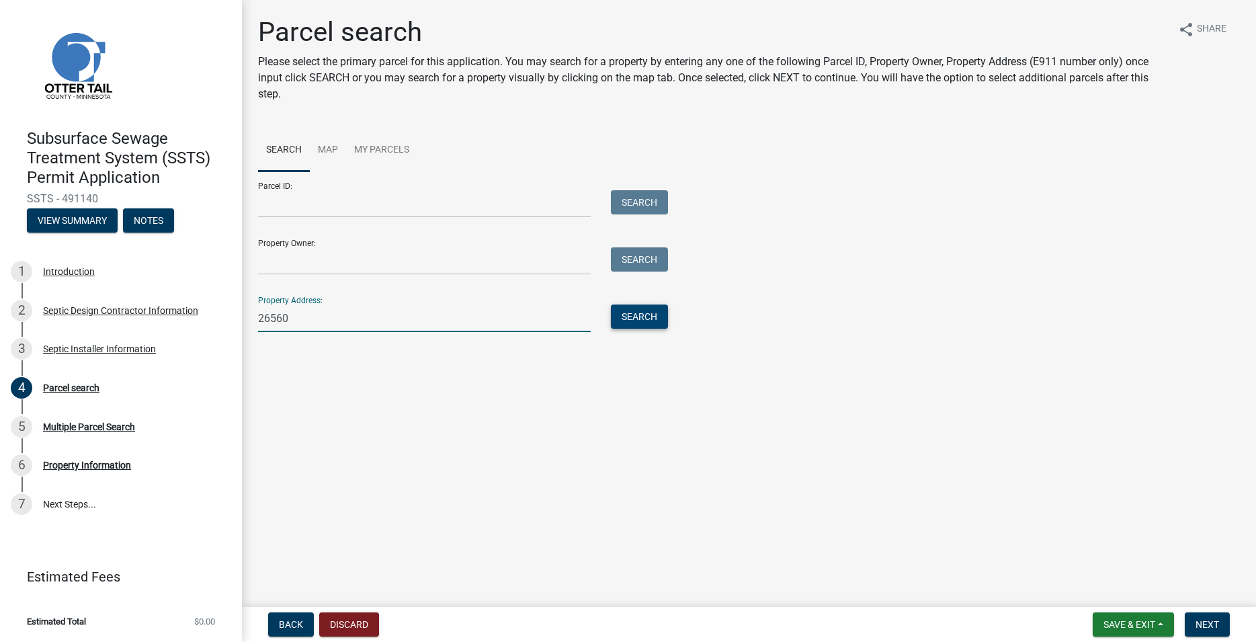  Describe the element at coordinates (21, 427) in the screenshot. I see `div: 5` at that location.